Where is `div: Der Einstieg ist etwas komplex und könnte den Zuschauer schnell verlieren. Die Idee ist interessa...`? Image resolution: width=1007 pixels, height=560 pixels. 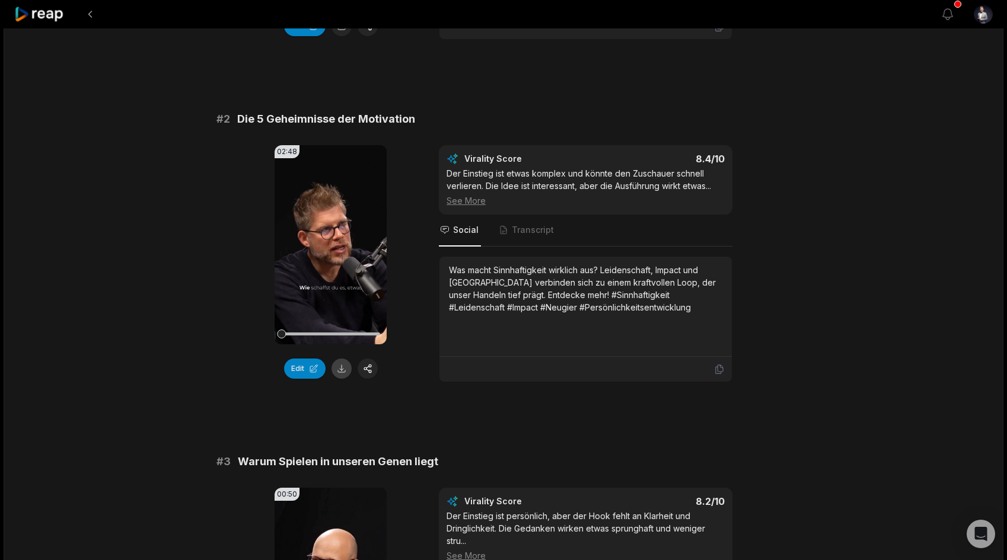
div: Der Einstieg ist etwas komplex und könnte den Zuschauer schnell verlieren. Die Idee ist interessa... is located at coordinates (585, 187).